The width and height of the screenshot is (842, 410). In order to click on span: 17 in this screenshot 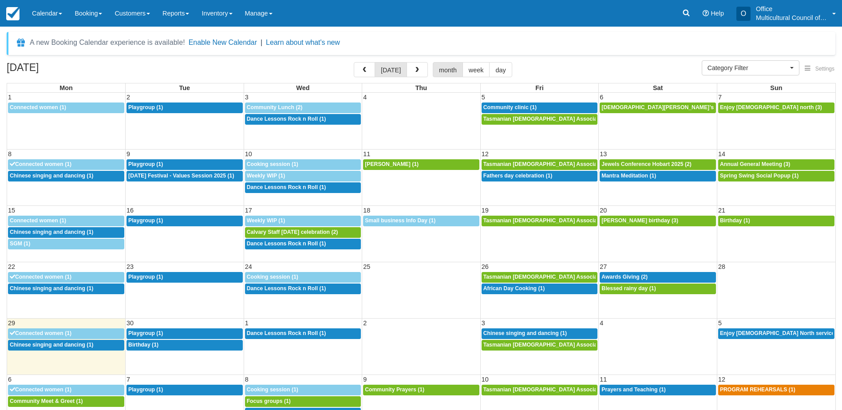, I will do `click(249, 210)`.